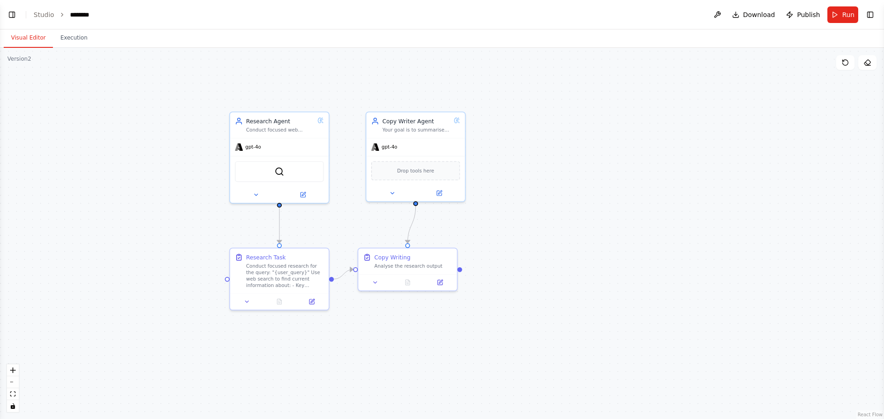 Image resolution: width=884 pixels, height=419 pixels. I want to click on img: SerperDevTool, so click(279, 172).